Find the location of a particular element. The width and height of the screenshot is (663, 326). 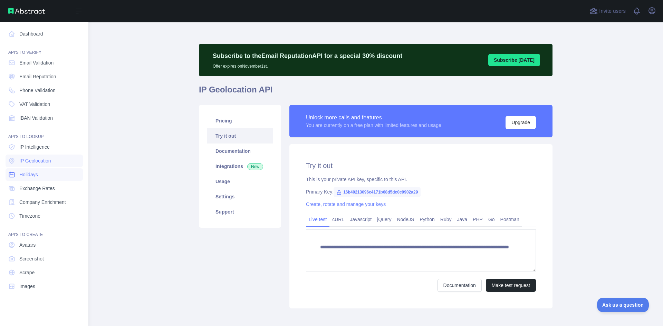

span: Screenshot is located at coordinates (31, 259).